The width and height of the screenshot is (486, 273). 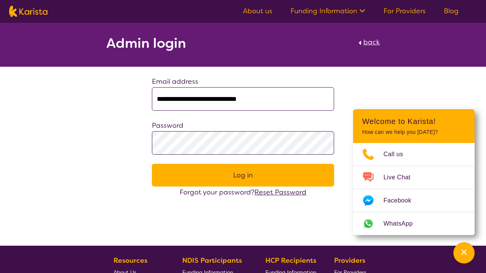 I want to click on span: Facebook, so click(x=402, y=201).